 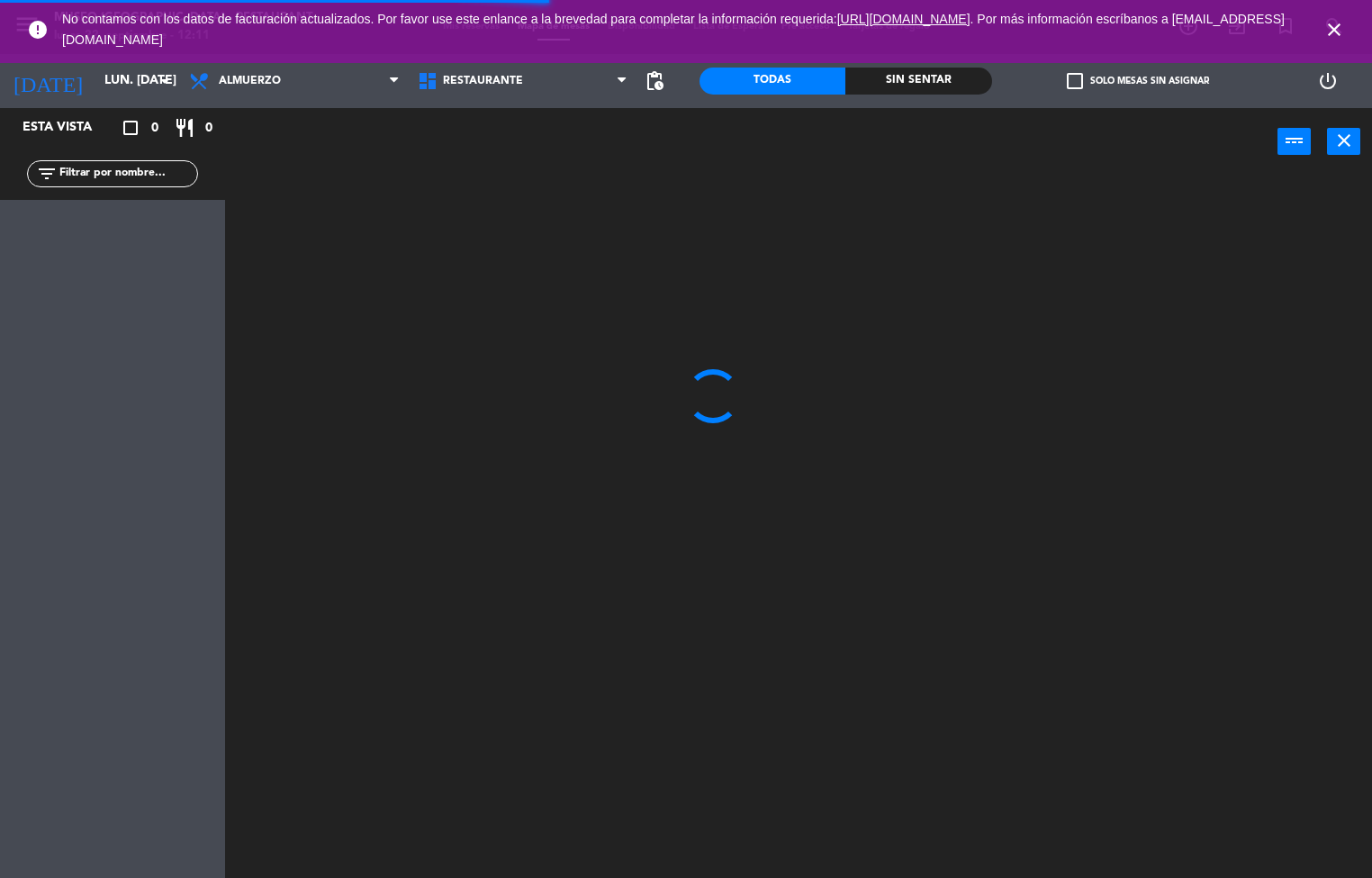 What do you see at coordinates (165, 81) in the screenshot?
I see `i: arrow_drop_down` at bounding box center [165, 81].